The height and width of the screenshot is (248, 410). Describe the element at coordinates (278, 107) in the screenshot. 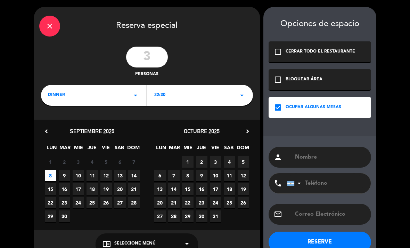

I see `i: check_box` at that location.